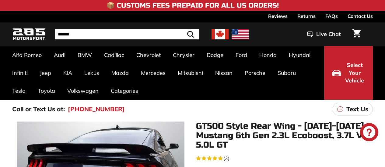 Image resolution: width=385 pixels, height=167 pixels. What do you see at coordinates (46, 91) in the screenshot?
I see `a: Toyota` at bounding box center [46, 91].